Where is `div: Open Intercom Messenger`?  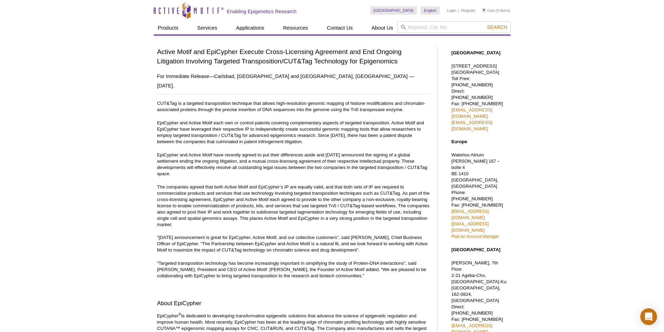 div: Open Intercom Messenger is located at coordinates (648, 317).